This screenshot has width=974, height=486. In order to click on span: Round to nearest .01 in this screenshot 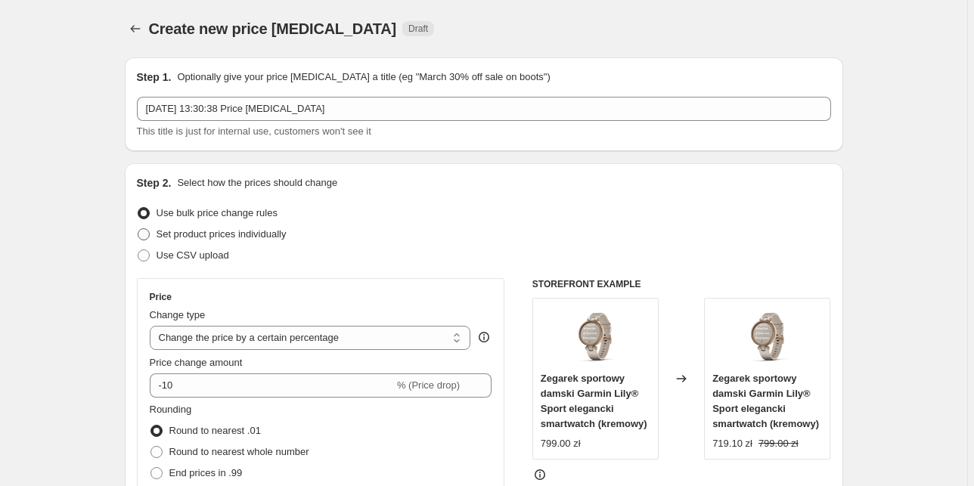, I will do `click(215, 430)`.